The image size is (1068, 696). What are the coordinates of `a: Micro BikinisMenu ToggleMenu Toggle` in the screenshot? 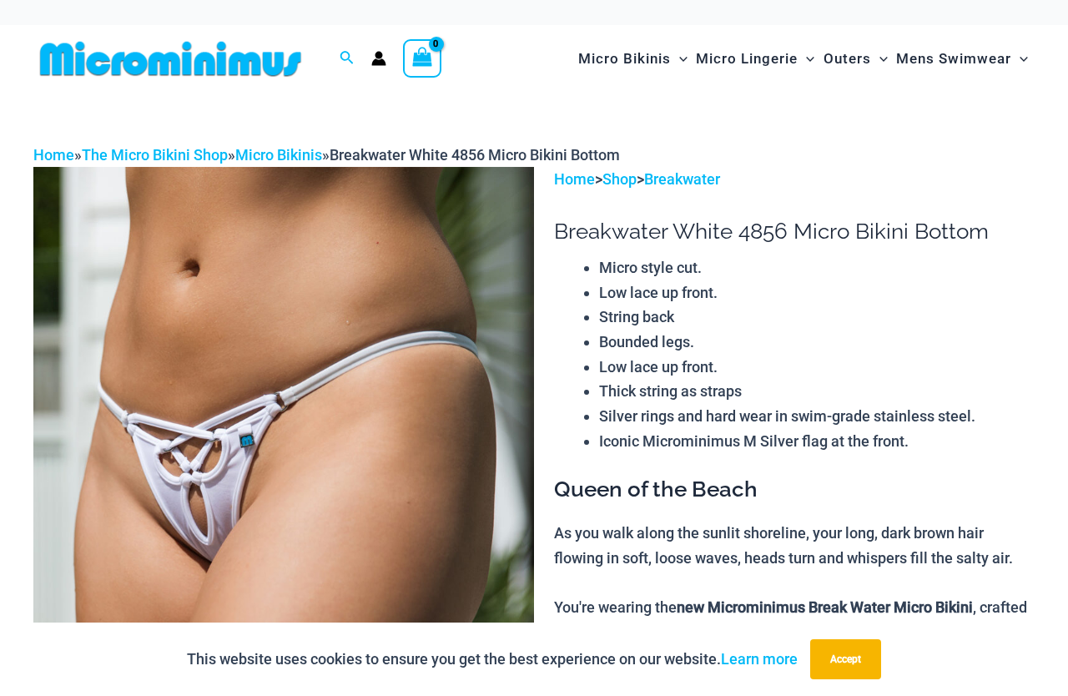 It's located at (633, 58).